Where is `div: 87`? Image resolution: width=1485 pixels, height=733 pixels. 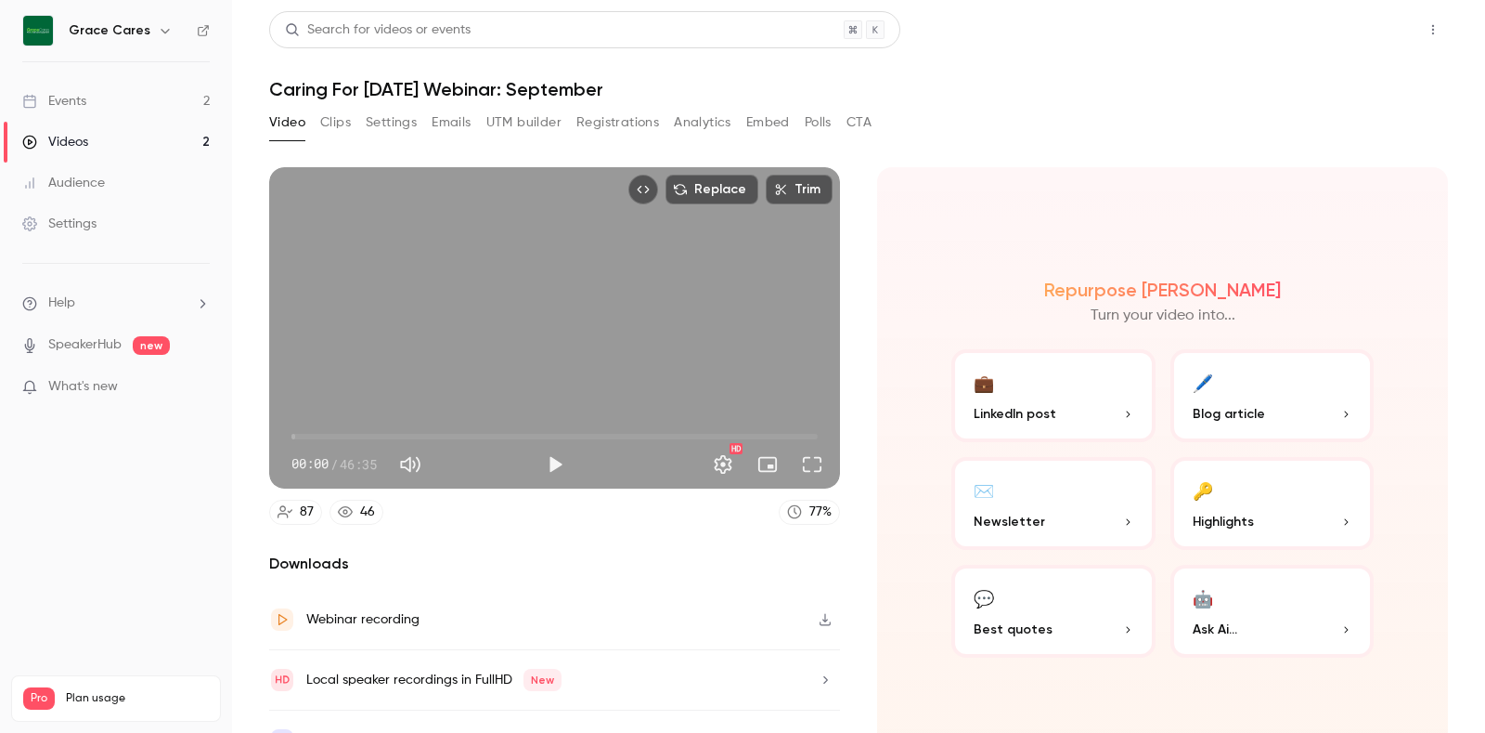
div: 87 is located at coordinates (306, 512).